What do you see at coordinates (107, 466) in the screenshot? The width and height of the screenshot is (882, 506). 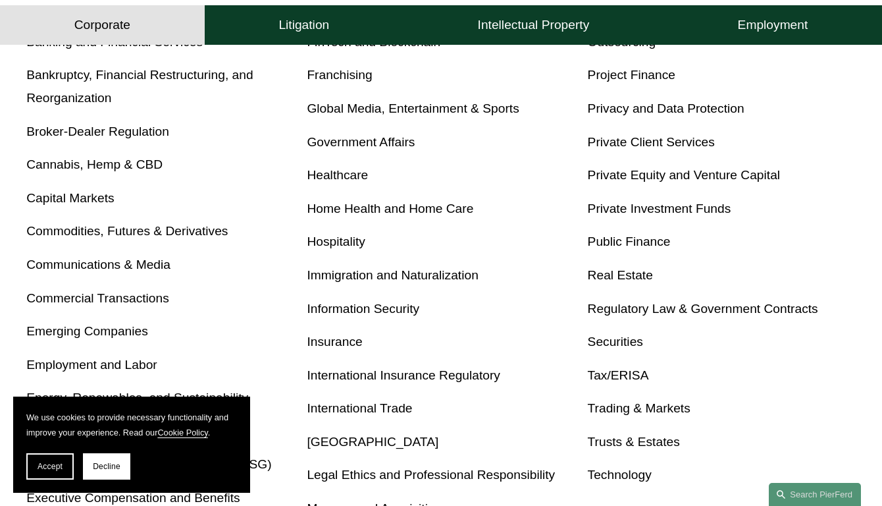 I see `button: Decline` at bounding box center [107, 466].